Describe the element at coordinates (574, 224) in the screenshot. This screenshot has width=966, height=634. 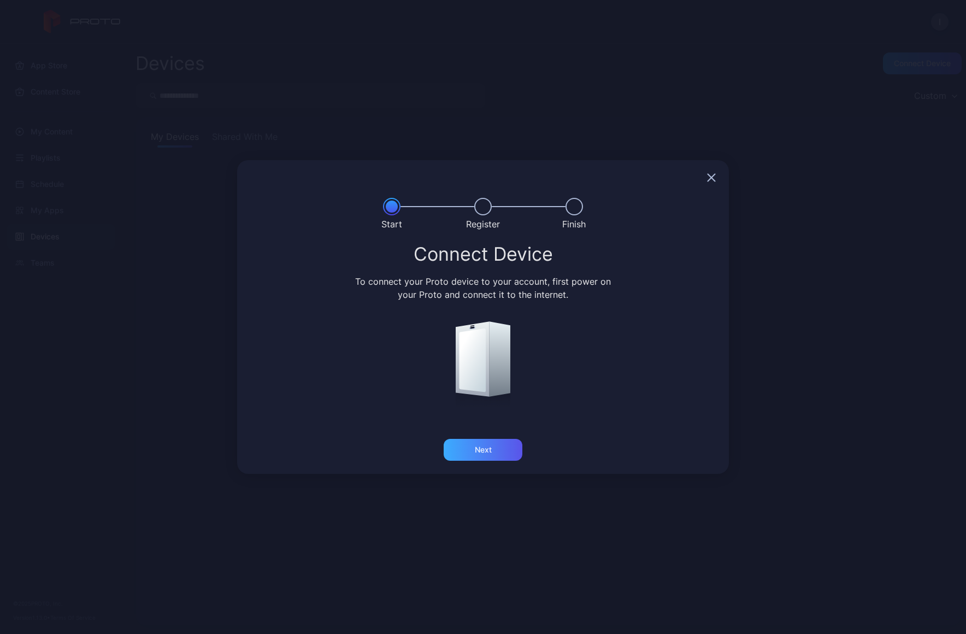
I see `div: Finish` at that location.